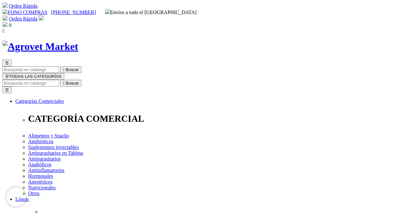  Describe the element at coordinates (56, 152) in the screenshot. I see `span: Antiparasitarios en Tableta` at that location.